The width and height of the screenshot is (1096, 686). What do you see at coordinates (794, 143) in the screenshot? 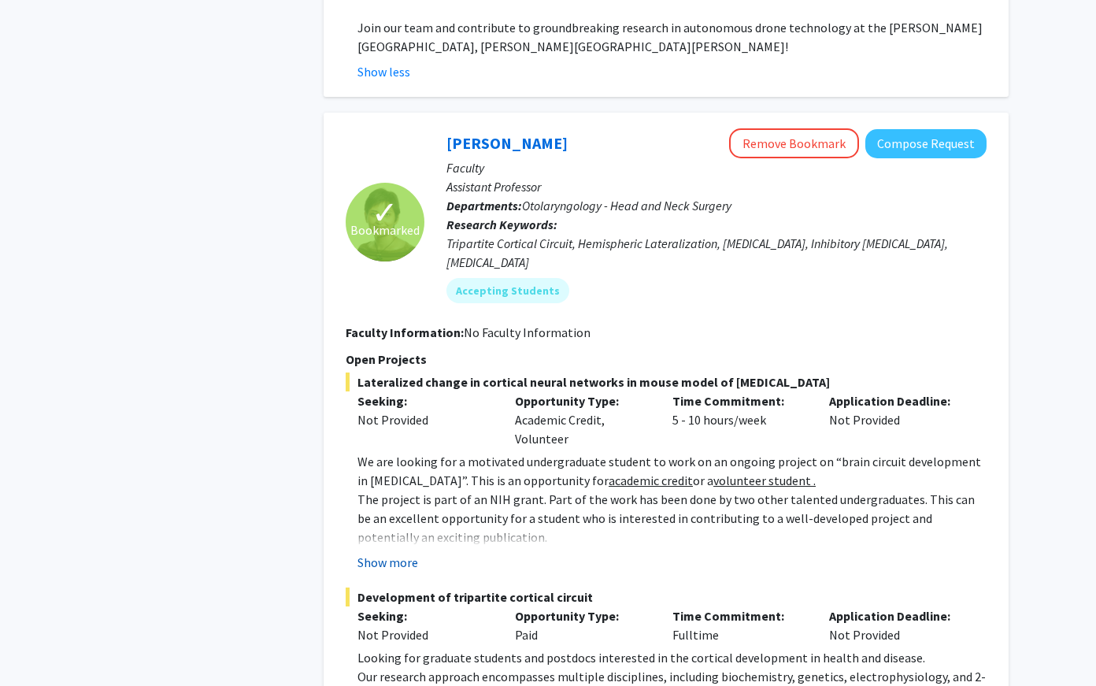
I see `button: Remove Bookmark` at bounding box center [794, 143].